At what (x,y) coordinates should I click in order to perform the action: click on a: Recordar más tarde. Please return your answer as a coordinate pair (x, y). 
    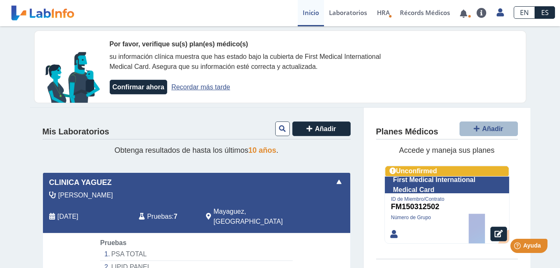
    Looking at the image, I should click on (200, 87).